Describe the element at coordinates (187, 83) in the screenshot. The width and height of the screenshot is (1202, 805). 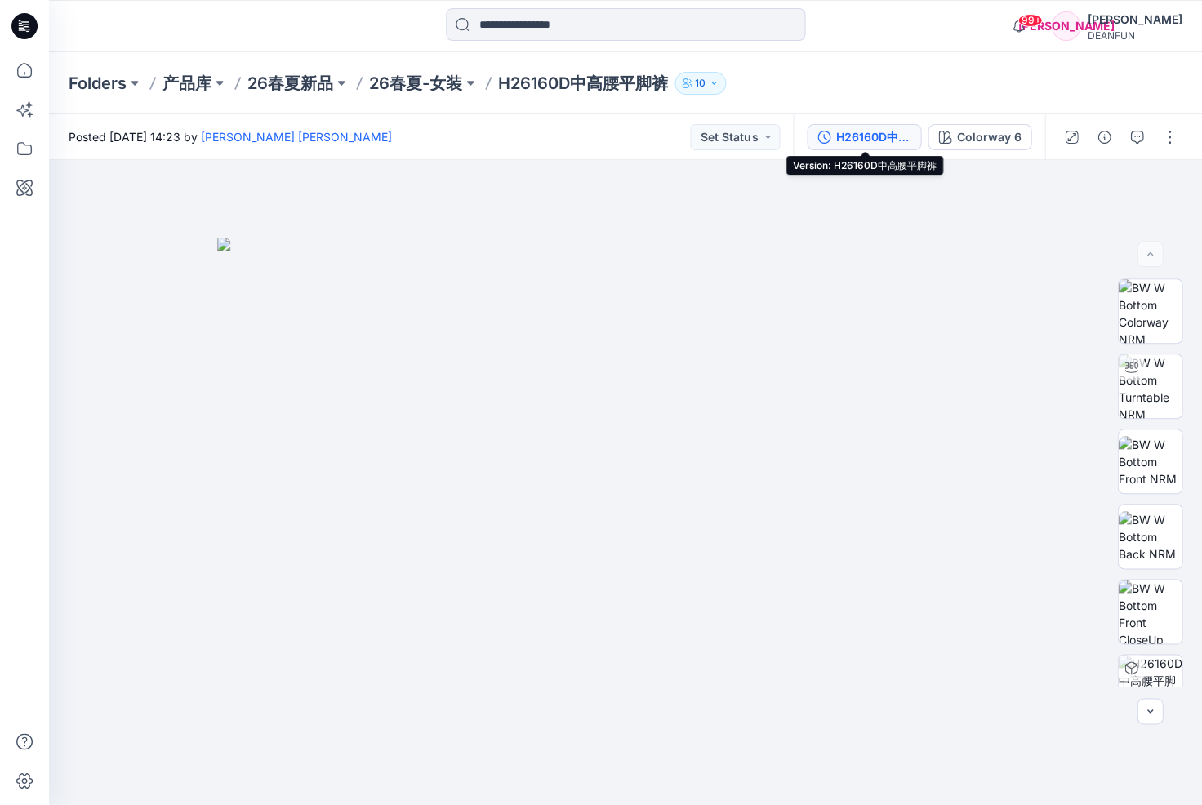
I see `p: 产品库` at that location.